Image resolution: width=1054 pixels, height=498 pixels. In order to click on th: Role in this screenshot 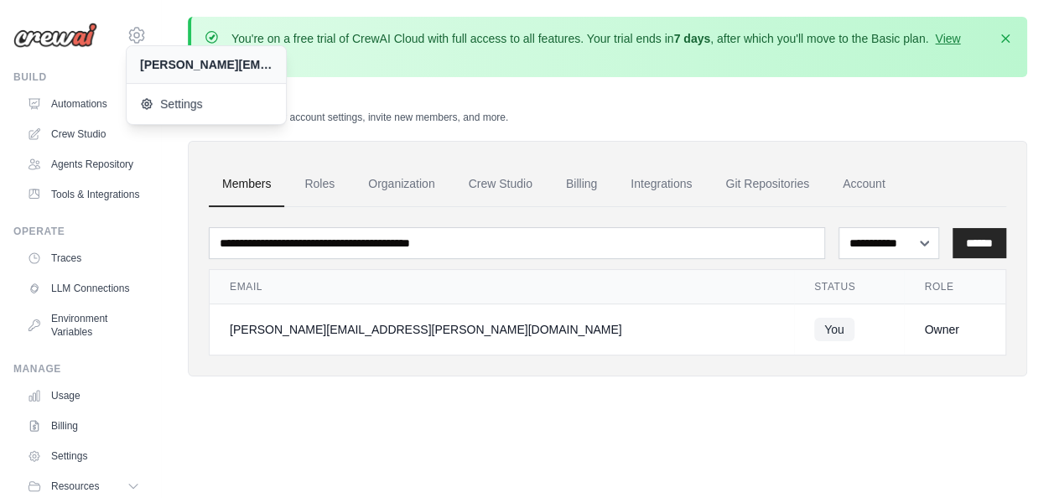, I will do `click(954, 287)`.